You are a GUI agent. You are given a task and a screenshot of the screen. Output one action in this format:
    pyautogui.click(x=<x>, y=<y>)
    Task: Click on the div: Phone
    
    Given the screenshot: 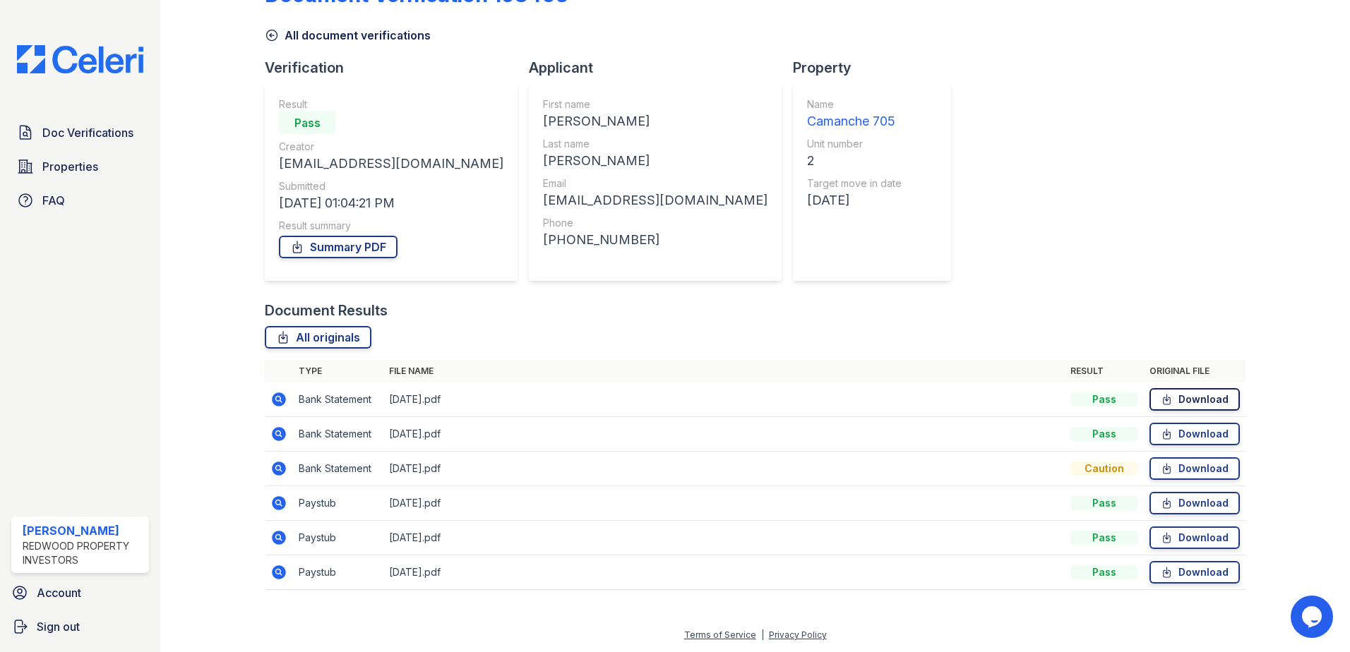 What is the action you would take?
    pyautogui.click(x=655, y=223)
    